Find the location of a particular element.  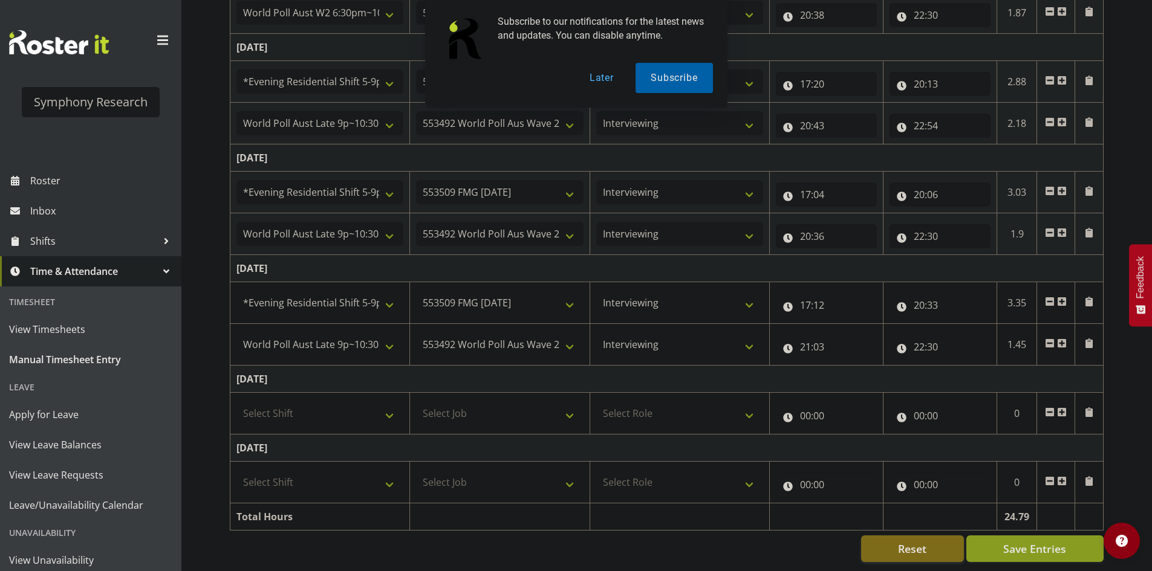

a: Apply for Leave is located at coordinates (91, 415).